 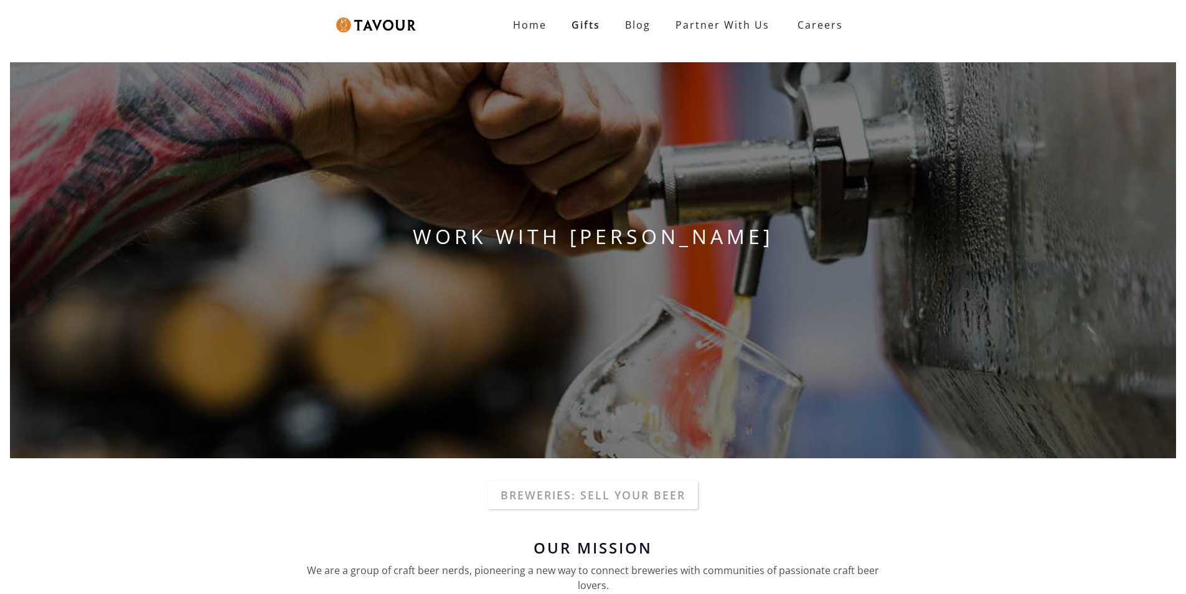 I want to click on a: Blog, so click(x=637, y=25).